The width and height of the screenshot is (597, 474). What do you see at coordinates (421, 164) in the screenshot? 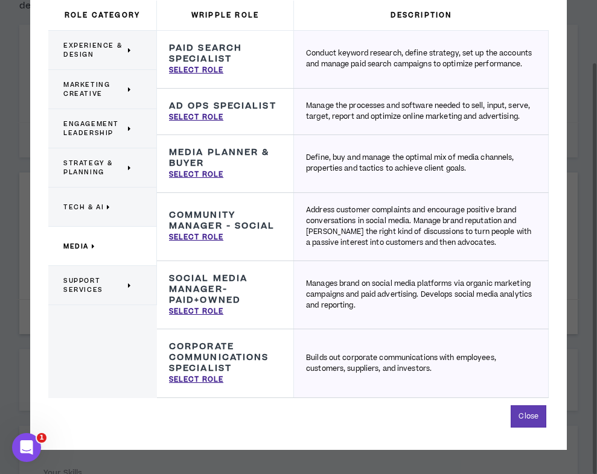
I see `p: Define, buy and manage the optimal mix of media channels, properties and tactics to achieve clien...` at bounding box center [421, 164].